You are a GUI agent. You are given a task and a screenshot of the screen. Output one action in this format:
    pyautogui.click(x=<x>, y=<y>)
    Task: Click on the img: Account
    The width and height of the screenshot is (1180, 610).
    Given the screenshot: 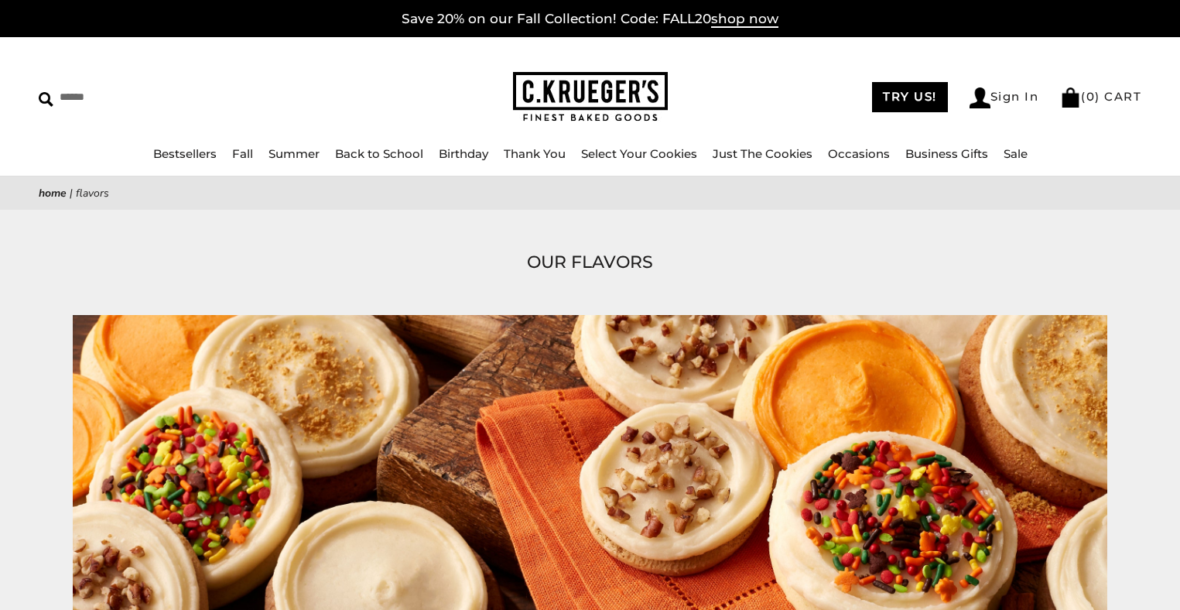 What is the action you would take?
    pyautogui.click(x=980, y=98)
    